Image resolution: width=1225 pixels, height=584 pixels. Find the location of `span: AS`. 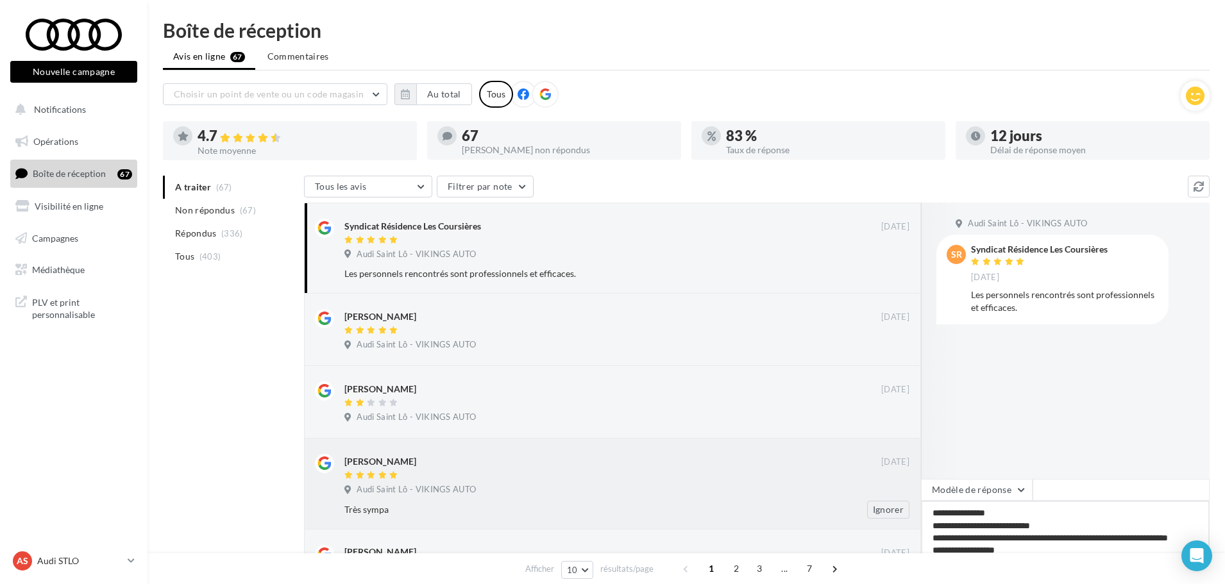

span: AS is located at coordinates (22, 561).